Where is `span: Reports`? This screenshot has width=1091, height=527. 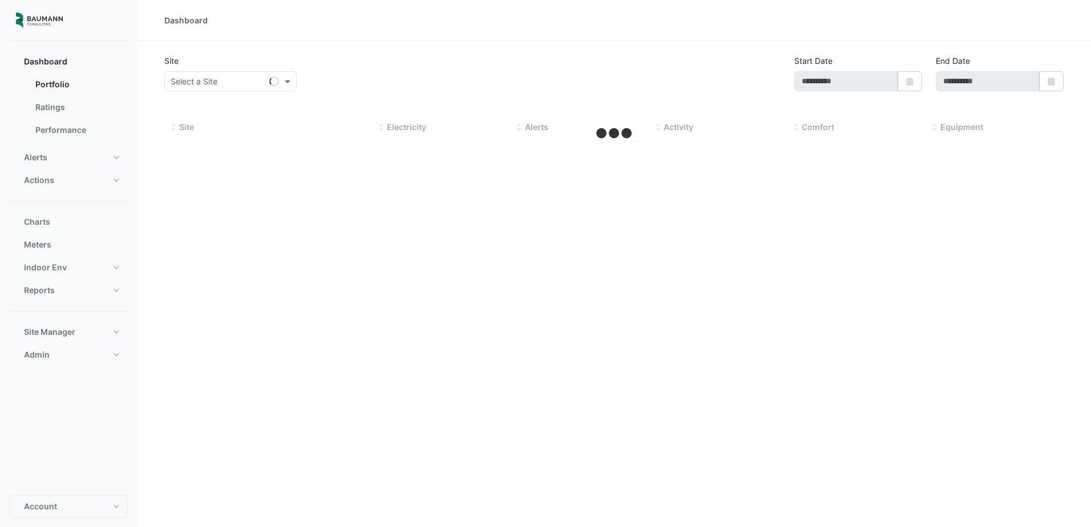
span: Reports is located at coordinates (39, 290).